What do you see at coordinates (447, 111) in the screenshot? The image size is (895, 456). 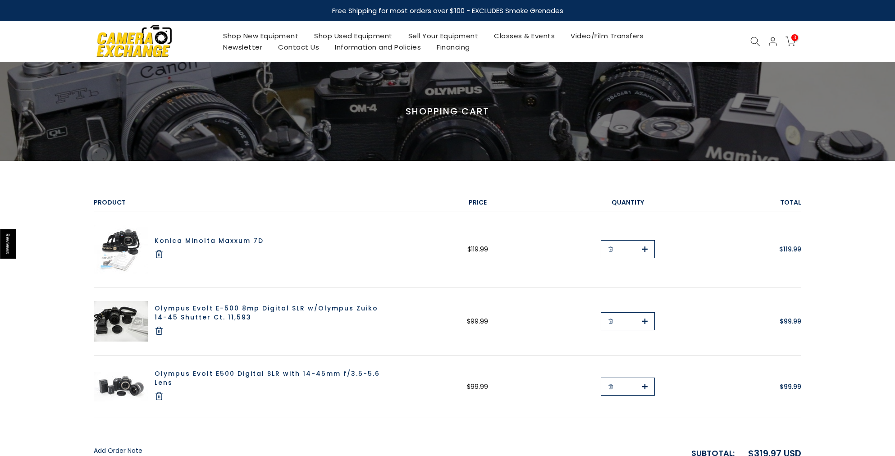 I see `h3: SHOPPING CART` at bounding box center [447, 111].